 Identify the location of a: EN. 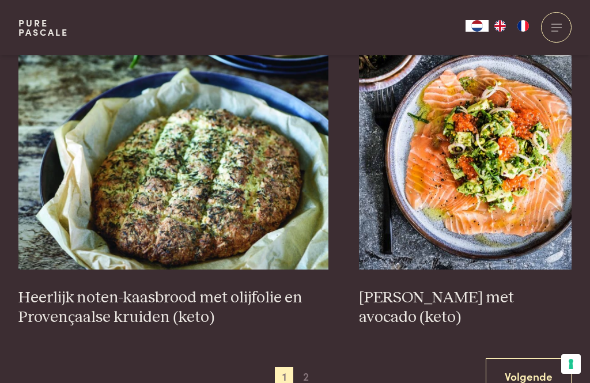
(500, 26).